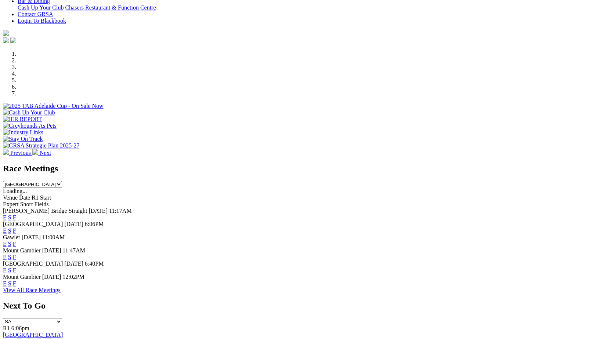  What do you see at coordinates (42, 21) in the screenshot?
I see `a: Login To Blackbook` at bounding box center [42, 21].